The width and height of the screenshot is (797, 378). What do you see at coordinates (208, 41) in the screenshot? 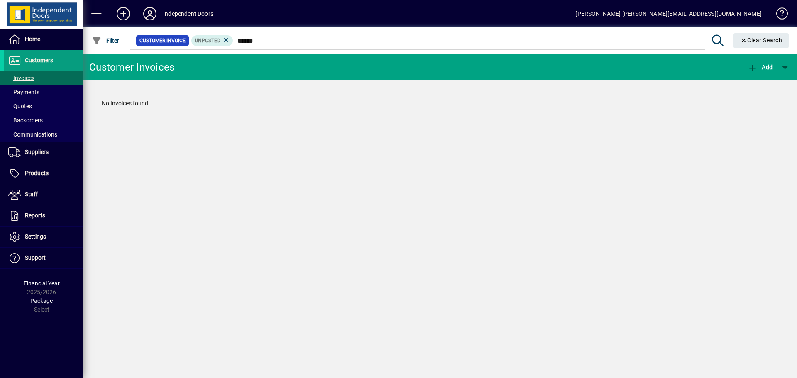
I see `span: Unposted` at bounding box center [208, 41].